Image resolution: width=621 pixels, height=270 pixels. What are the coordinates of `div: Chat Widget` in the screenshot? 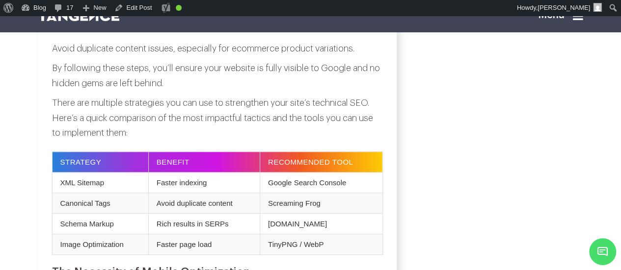 It's located at (602, 252).